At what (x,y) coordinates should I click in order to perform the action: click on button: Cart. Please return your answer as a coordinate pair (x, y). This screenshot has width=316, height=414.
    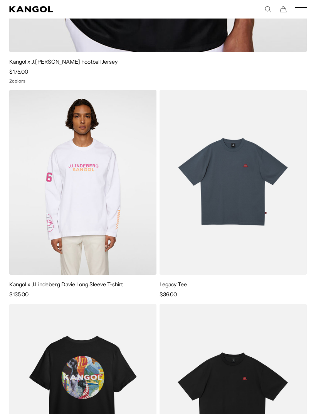
    Looking at the image, I should click on (283, 9).